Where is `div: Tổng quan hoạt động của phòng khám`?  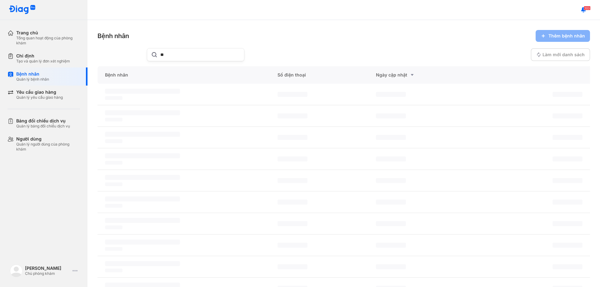
div: Tổng quan hoạt động của phòng khám is located at coordinates (48, 41).